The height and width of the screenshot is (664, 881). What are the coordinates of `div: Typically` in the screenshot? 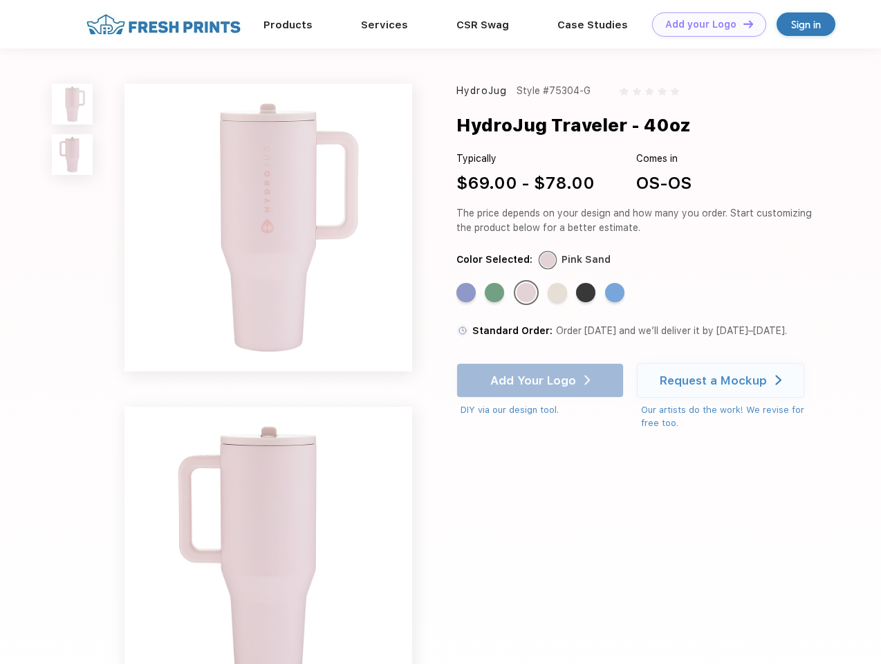 It's located at (526, 158).